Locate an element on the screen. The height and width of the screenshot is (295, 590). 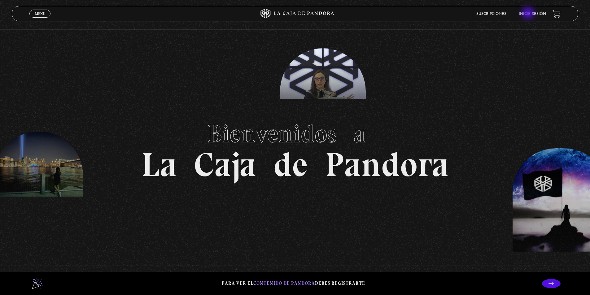
span: contenido de Pandora is located at coordinates (284, 284).